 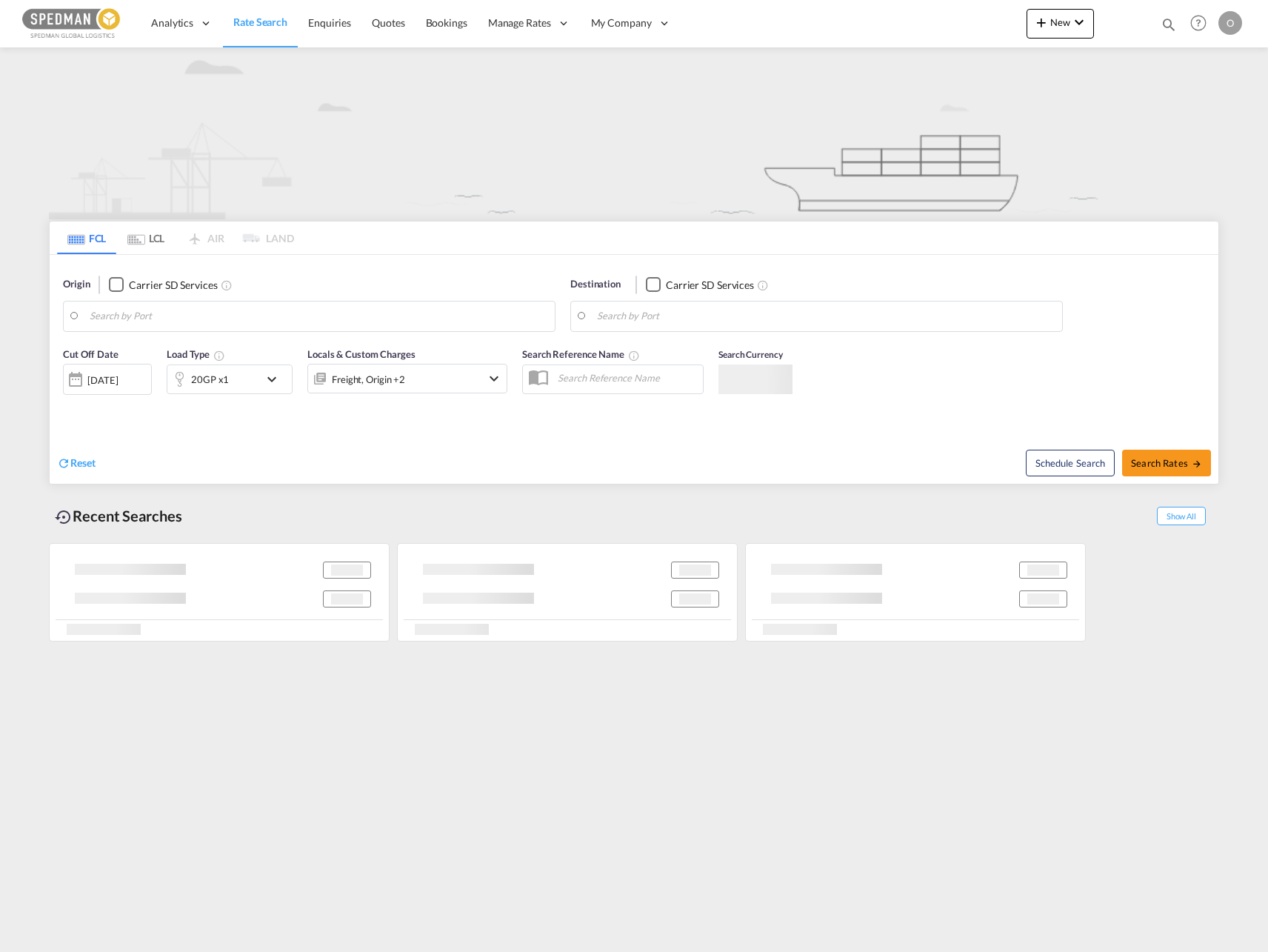 What do you see at coordinates (1169, 24) in the screenshot?
I see `md-icon: icon-magnify` at bounding box center [1169, 24].